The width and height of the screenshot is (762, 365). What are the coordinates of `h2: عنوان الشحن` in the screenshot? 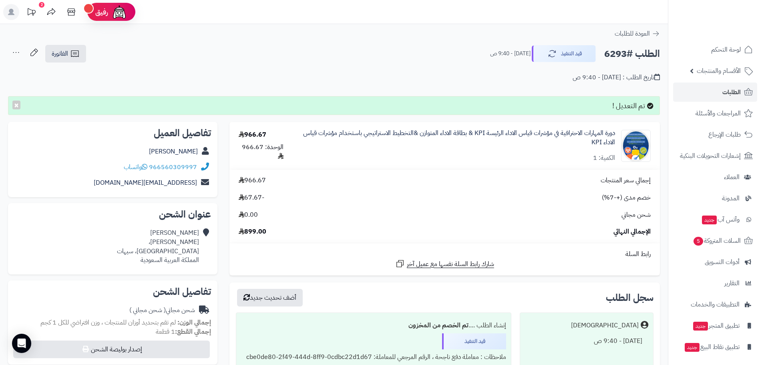 It's located at (113, 214).